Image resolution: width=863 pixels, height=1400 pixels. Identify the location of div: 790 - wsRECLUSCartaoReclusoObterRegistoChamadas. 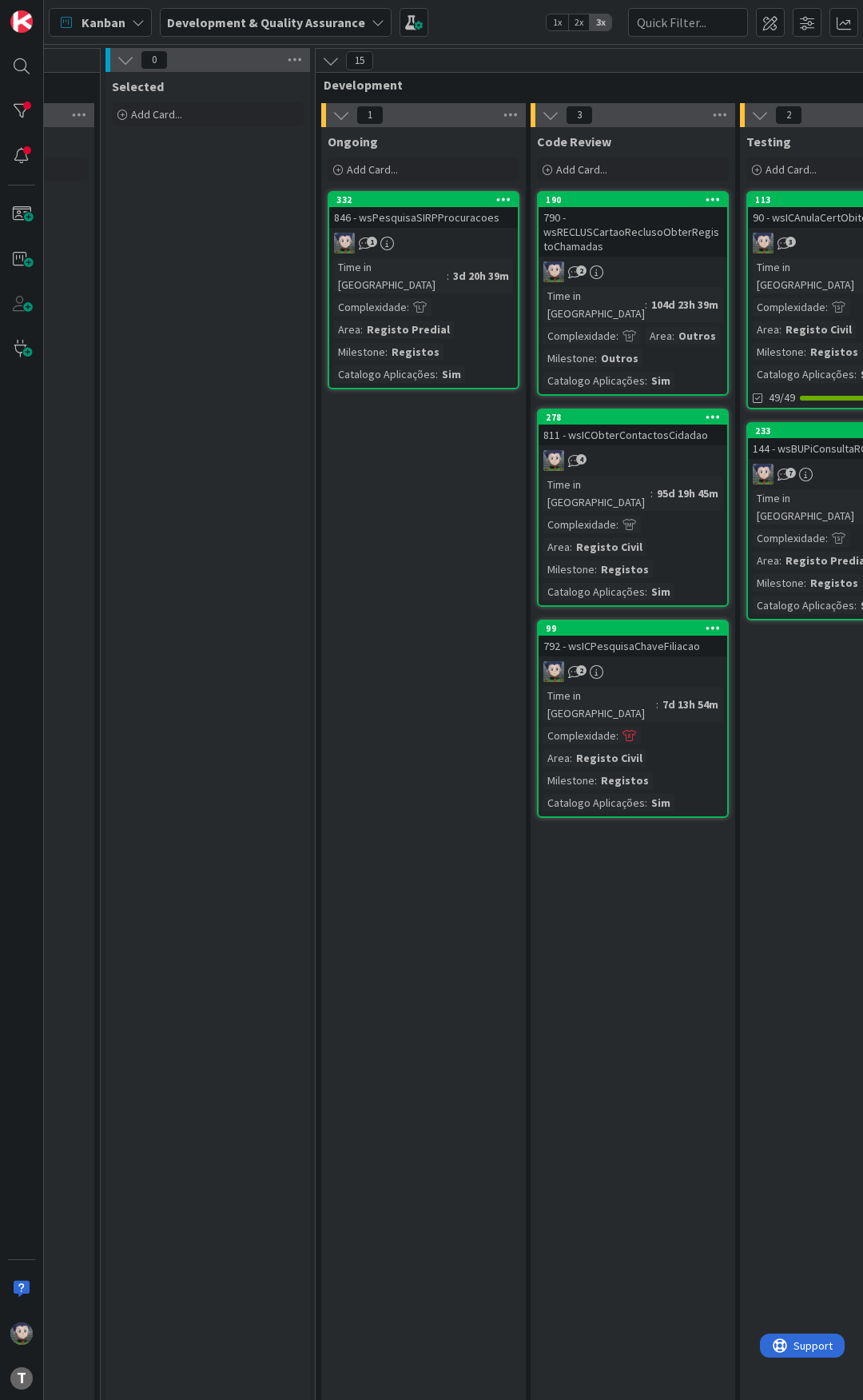
(633, 232).